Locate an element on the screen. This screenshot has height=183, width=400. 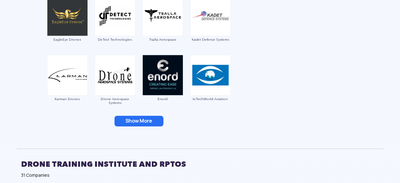
span: Kadet Defence Systems is located at coordinates (210, 39).